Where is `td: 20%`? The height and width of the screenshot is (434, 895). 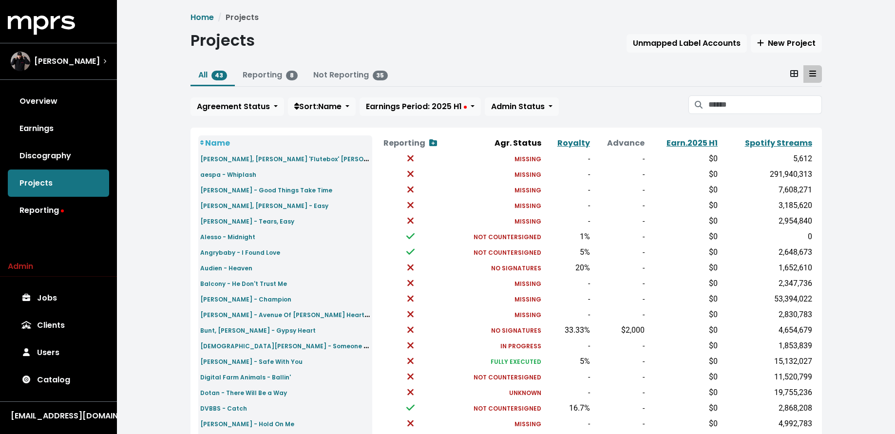
td: 20% is located at coordinates (567, 268).